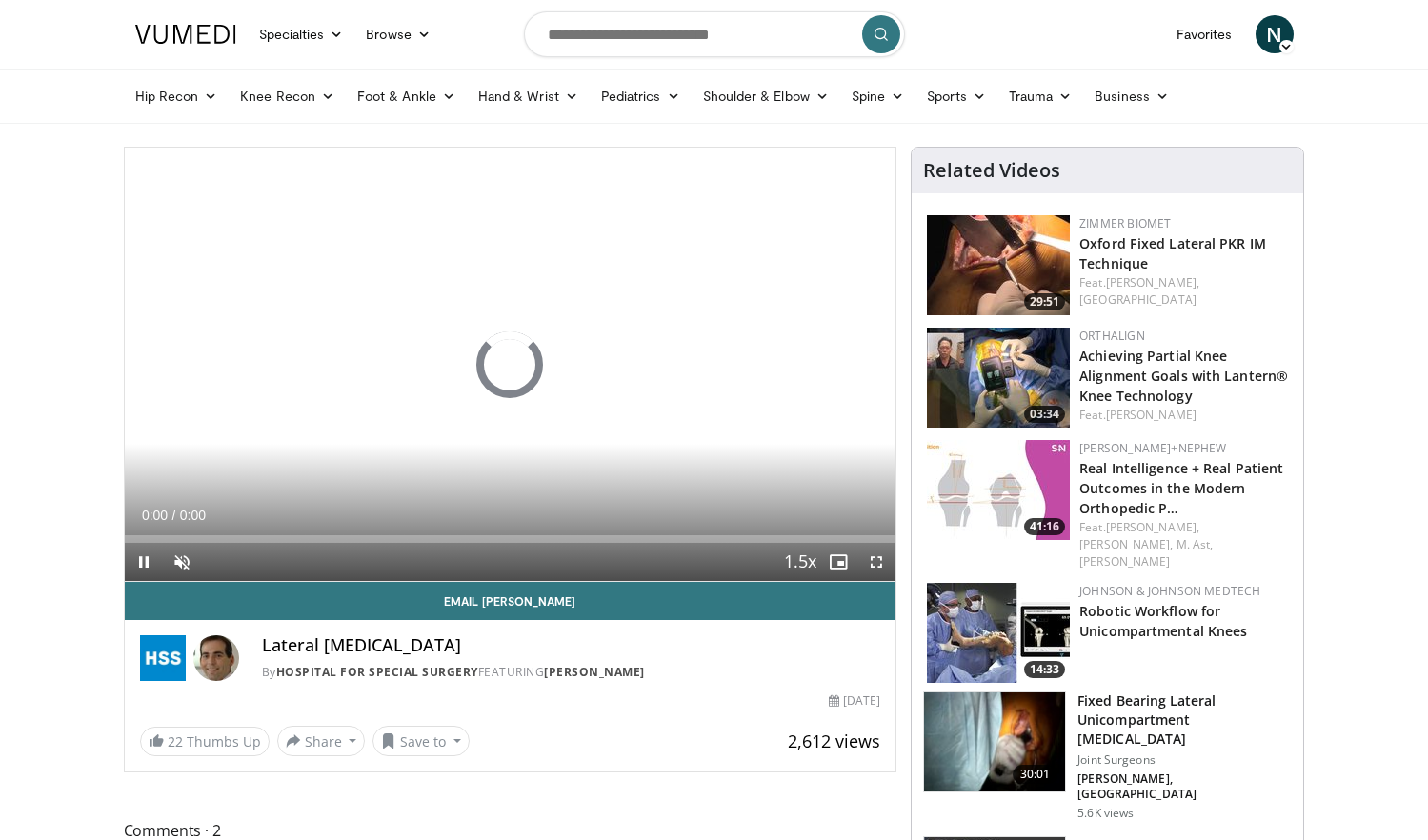 The image size is (1428, 840). Describe the element at coordinates (998, 265) in the screenshot. I see `a: 29:51` at that location.